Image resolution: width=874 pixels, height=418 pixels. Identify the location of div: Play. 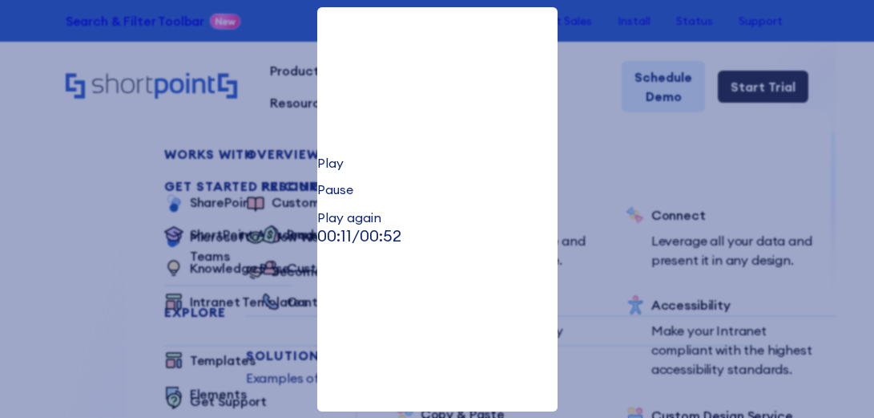
(438, 163).